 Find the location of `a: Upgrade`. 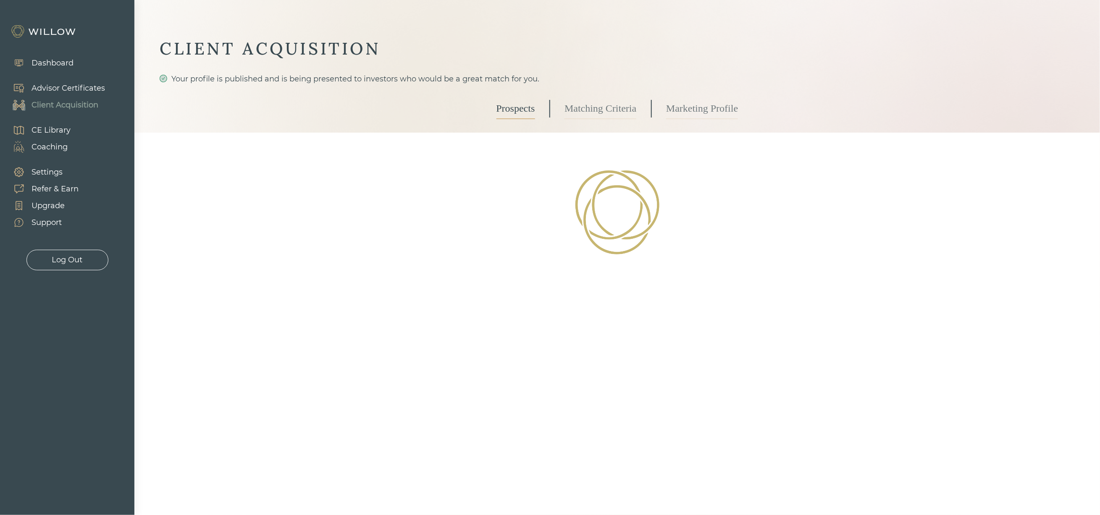

a: Upgrade is located at coordinates (41, 206).